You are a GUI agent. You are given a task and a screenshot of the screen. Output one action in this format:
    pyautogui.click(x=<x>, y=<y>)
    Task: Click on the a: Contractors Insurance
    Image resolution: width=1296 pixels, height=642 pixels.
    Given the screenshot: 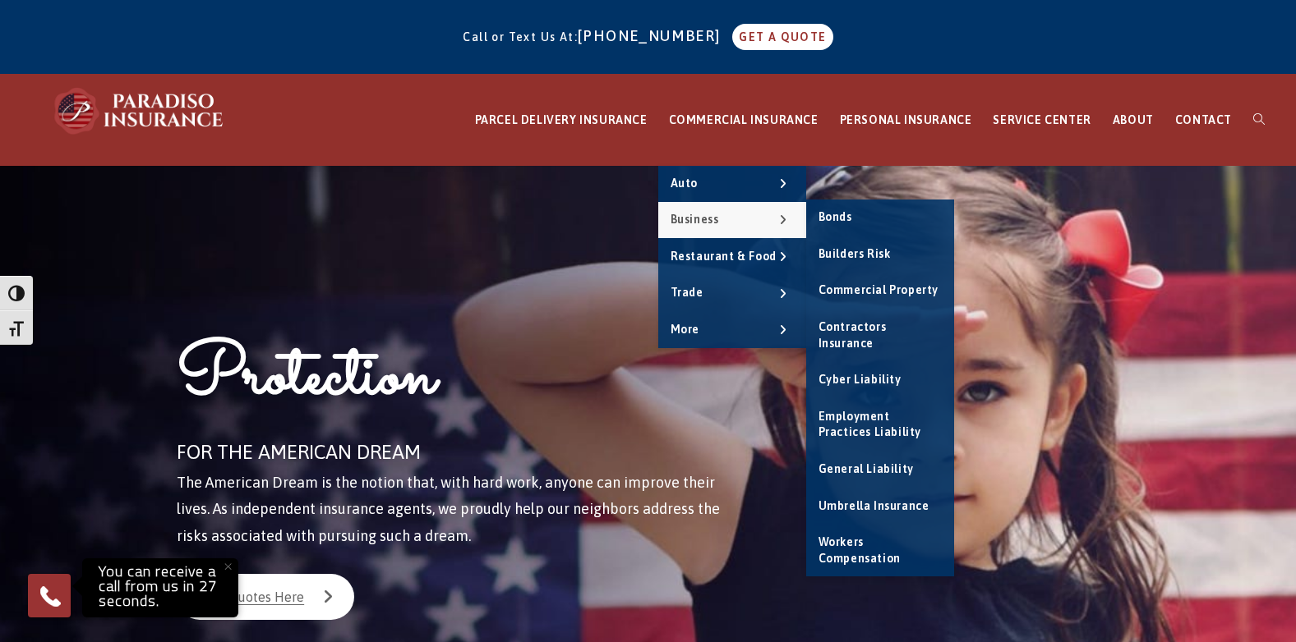 What is the action you would take?
    pyautogui.click(x=880, y=335)
    